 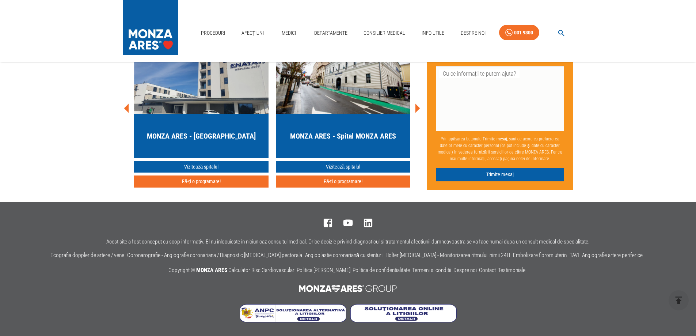 What do you see at coordinates (331, 33) in the screenshot?
I see `a: Departamente` at bounding box center [331, 33].